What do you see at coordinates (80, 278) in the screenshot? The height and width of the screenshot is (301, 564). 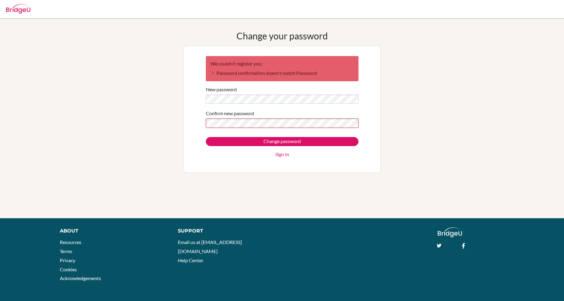 I see `a: Acknowledgements` at bounding box center [80, 278].